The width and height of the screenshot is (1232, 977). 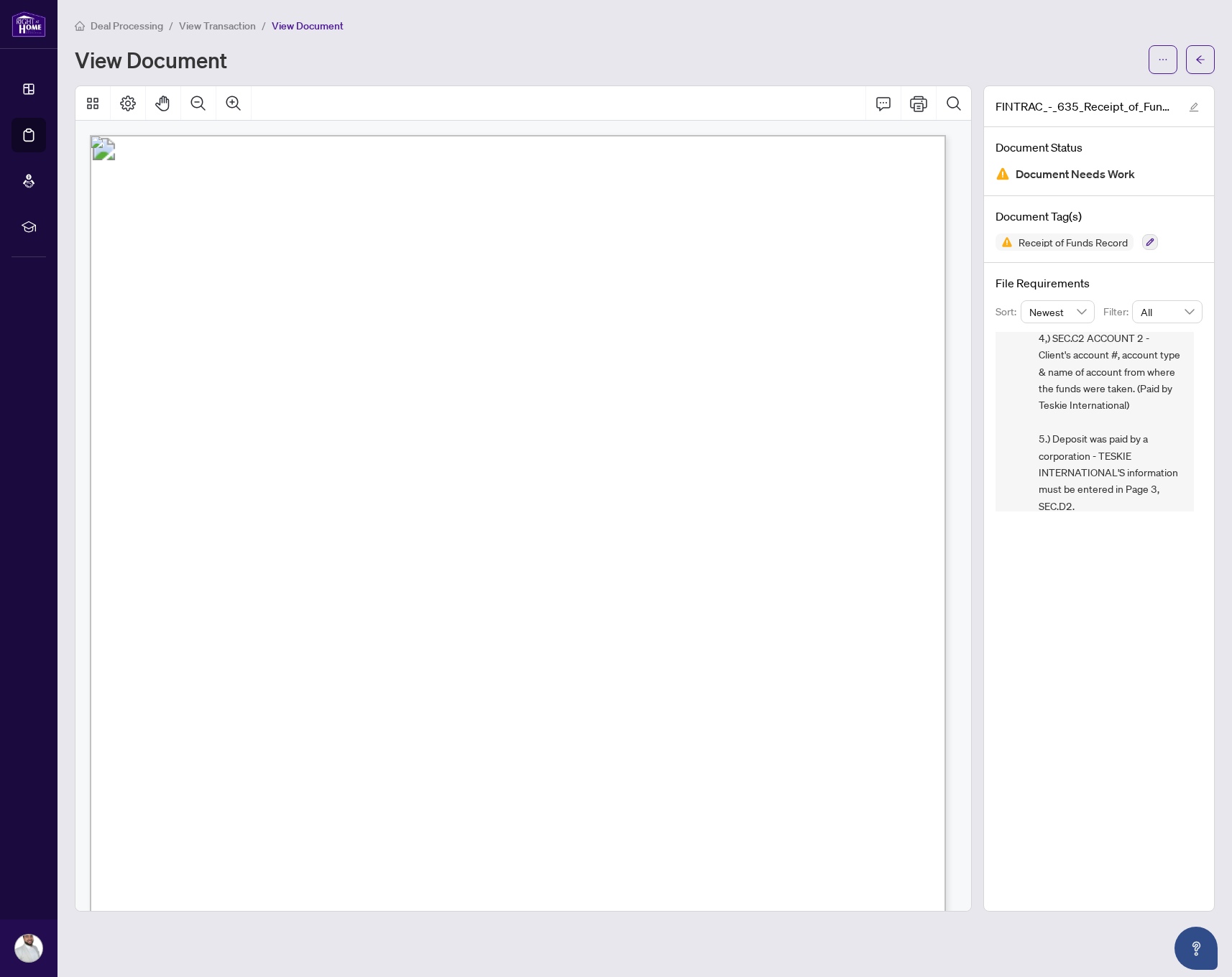 What do you see at coordinates (79, 26) in the screenshot?
I see `span: home` at bounding box center [79, 26].